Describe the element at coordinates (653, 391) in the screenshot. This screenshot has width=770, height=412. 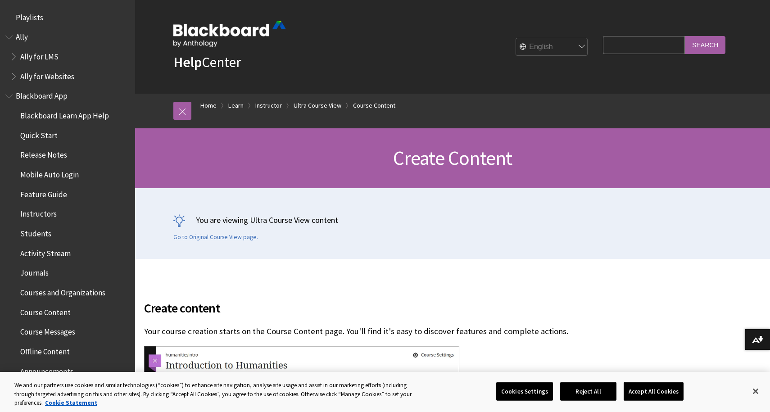
I see `button: Accept All Cookies` at that location.